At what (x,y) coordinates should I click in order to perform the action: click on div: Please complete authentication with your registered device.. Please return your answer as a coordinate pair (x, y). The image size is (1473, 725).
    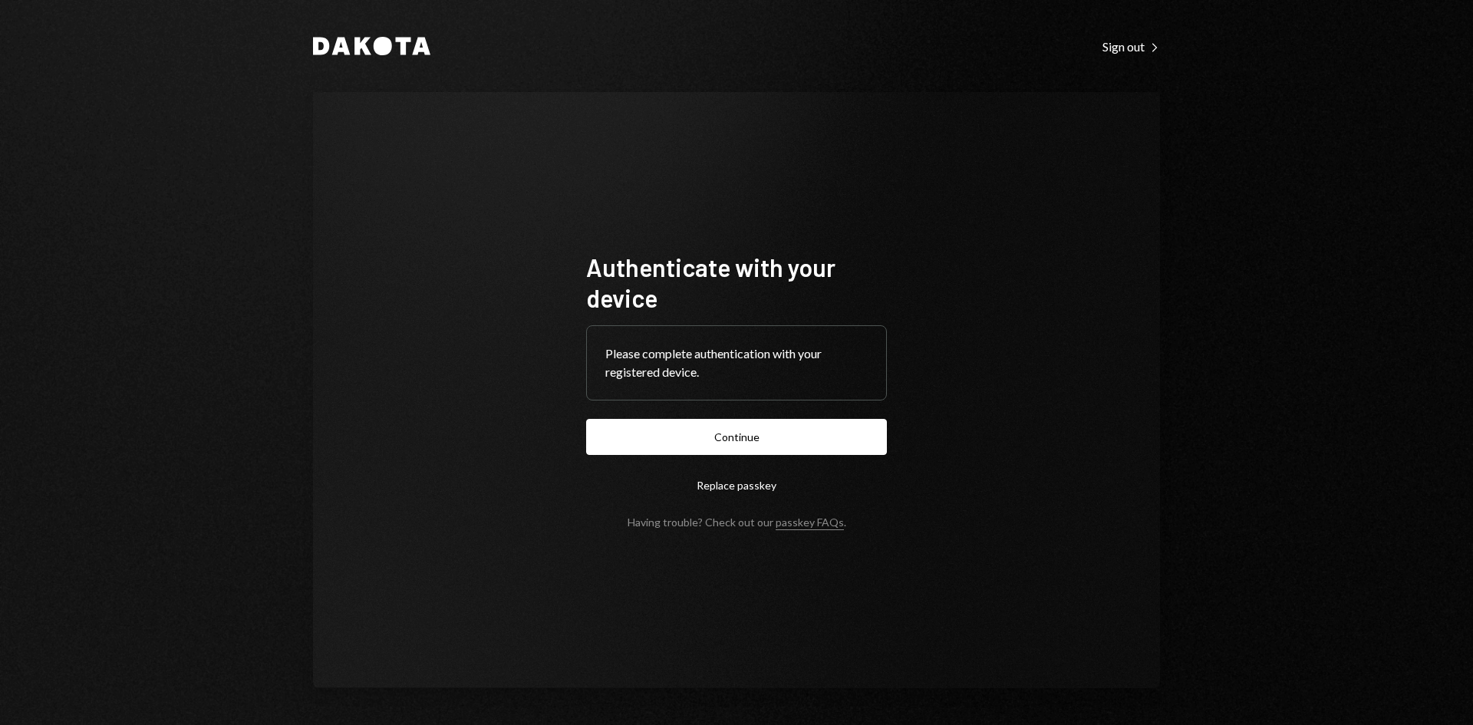
    Looking at the image, I should click on (737, 363).